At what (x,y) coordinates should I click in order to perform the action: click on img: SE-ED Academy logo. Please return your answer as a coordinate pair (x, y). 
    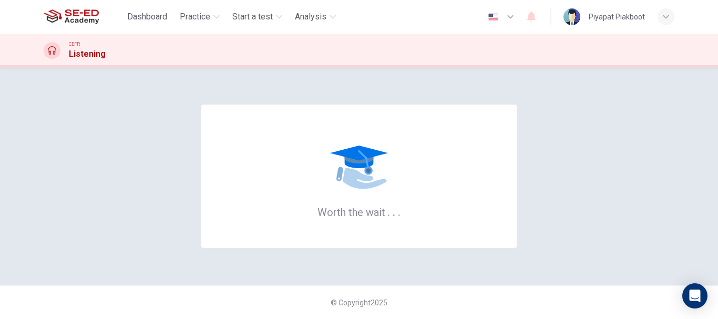
    Looking at the image, I should click on (71, 17).